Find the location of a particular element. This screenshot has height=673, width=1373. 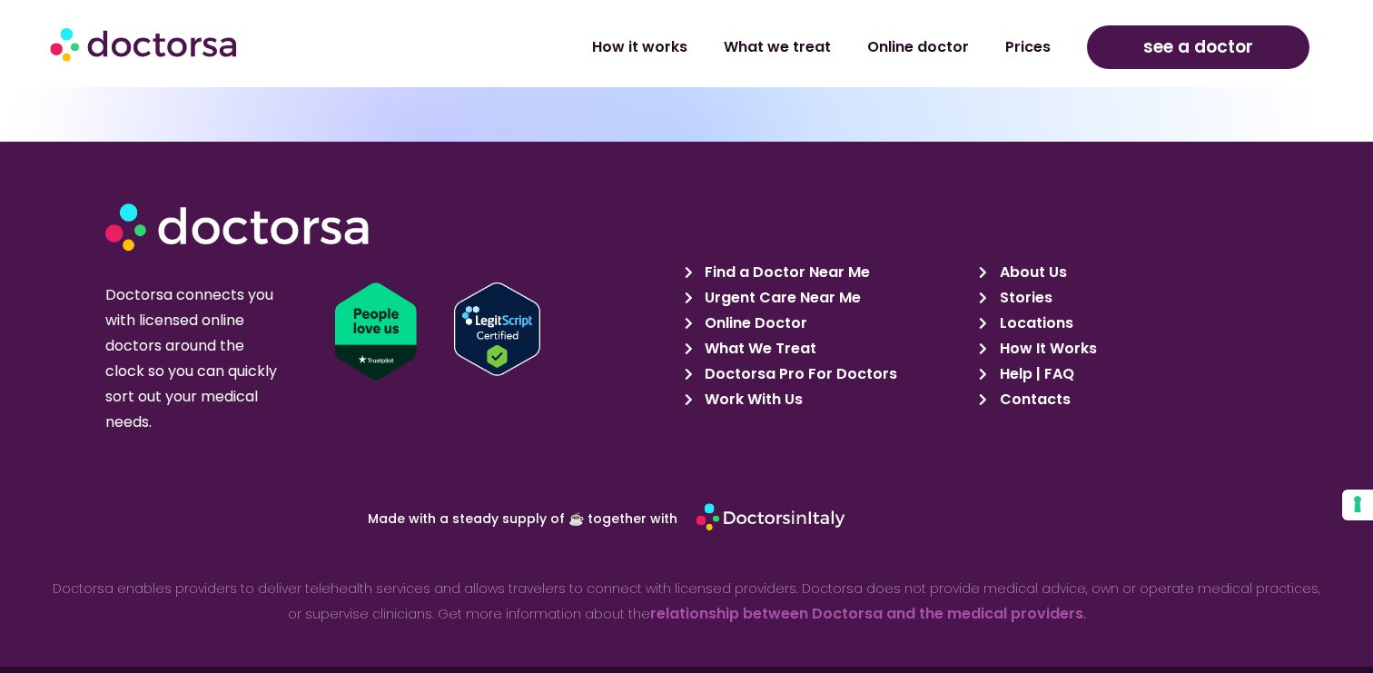

a: Contacts is located at coordinates (1120, 399).